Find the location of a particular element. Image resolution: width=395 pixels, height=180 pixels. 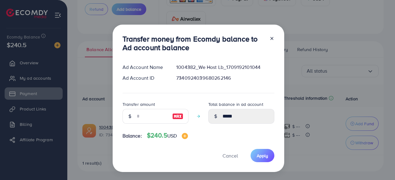

button: Apply is located at coordinates (262, 156).